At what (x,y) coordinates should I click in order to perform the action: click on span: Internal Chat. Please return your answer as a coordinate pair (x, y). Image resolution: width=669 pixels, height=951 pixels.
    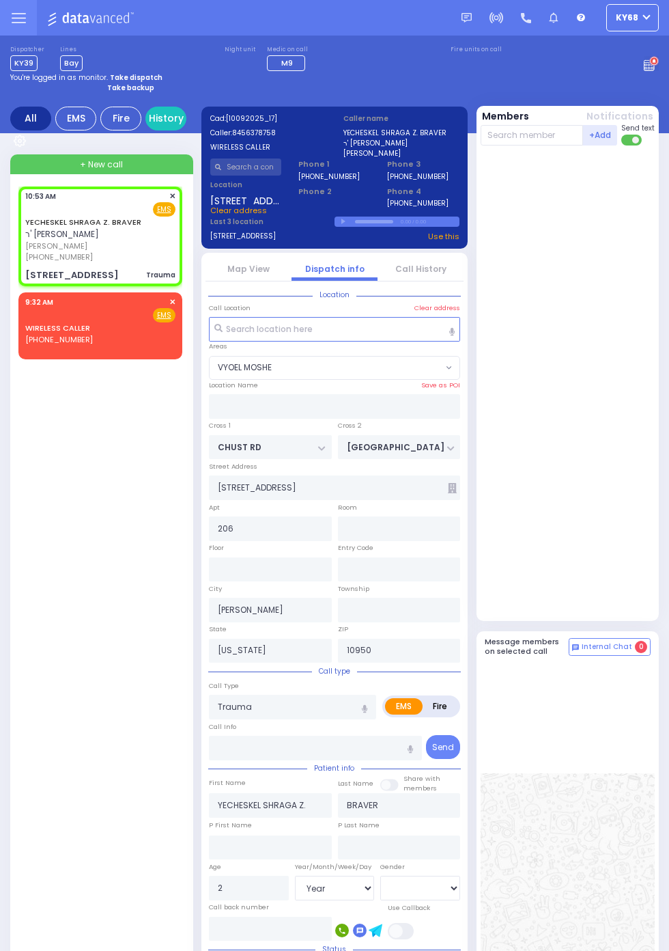
    Looking at the image, I should click on (607, 647).